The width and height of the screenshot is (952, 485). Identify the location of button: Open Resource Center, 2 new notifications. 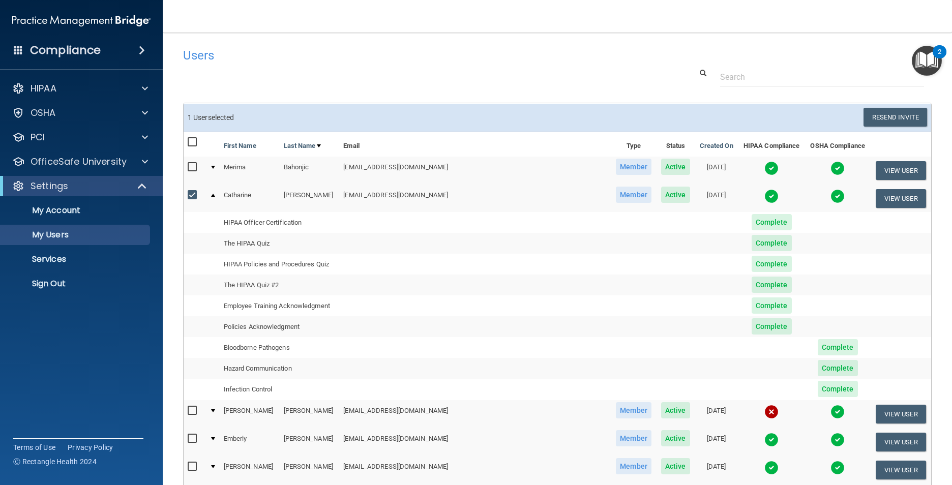
(926, 61).